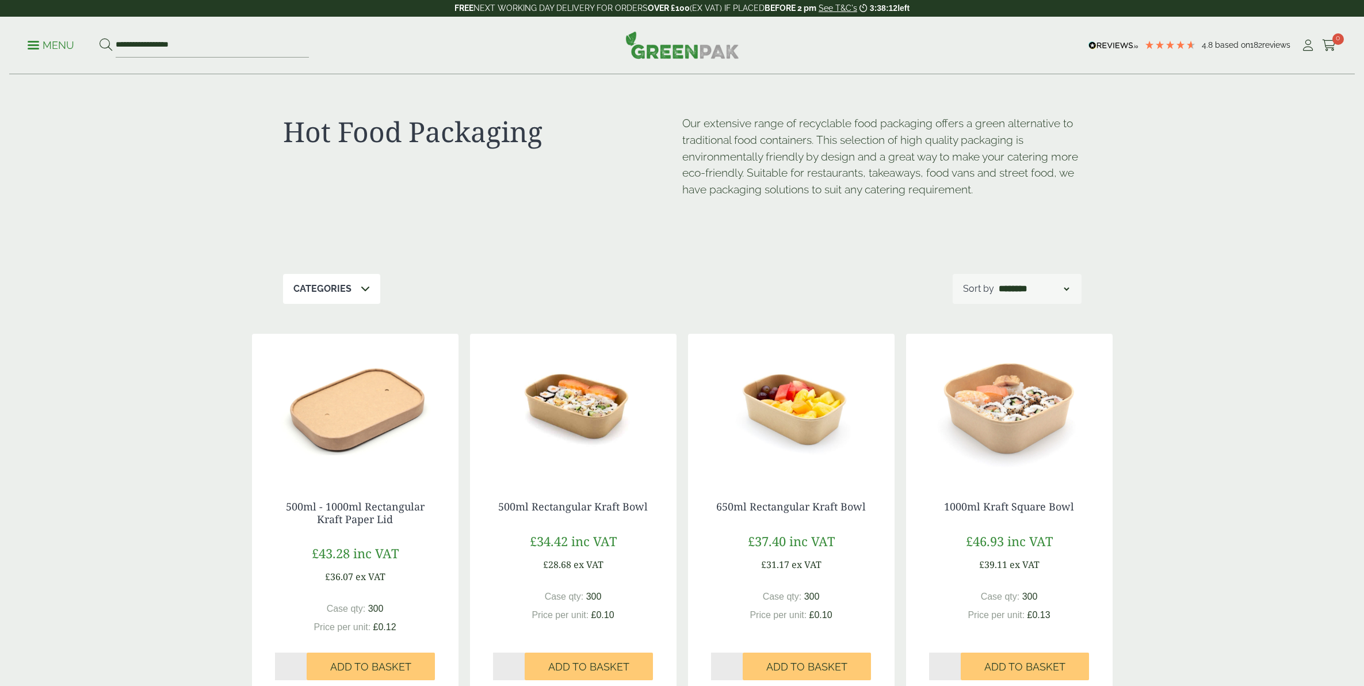 The width and height of the screenshot is (1364, 686). Describe the element at coordinates (1329, 45) in the screenshot. I see `i: Cart` at that location.